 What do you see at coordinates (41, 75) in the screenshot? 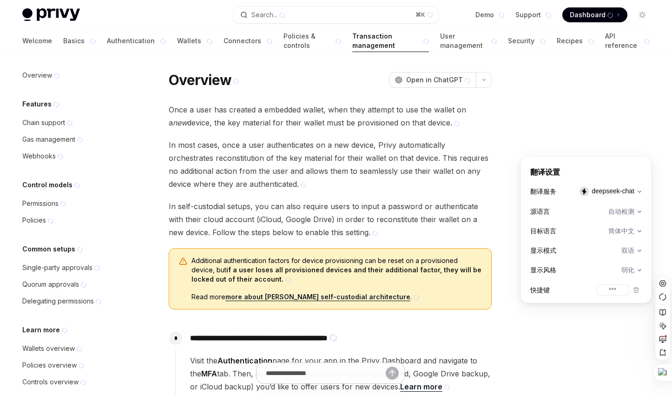
I see `div: Overview` at bounding box center [41, 75].